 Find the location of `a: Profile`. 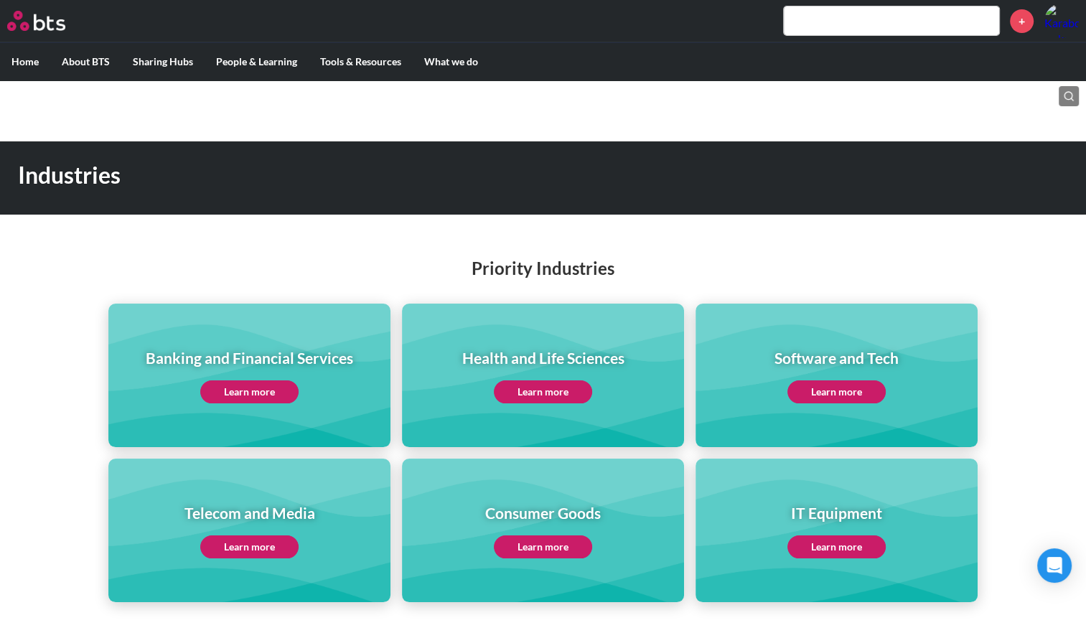

a: Profile is located at coordinates (1062, 21).